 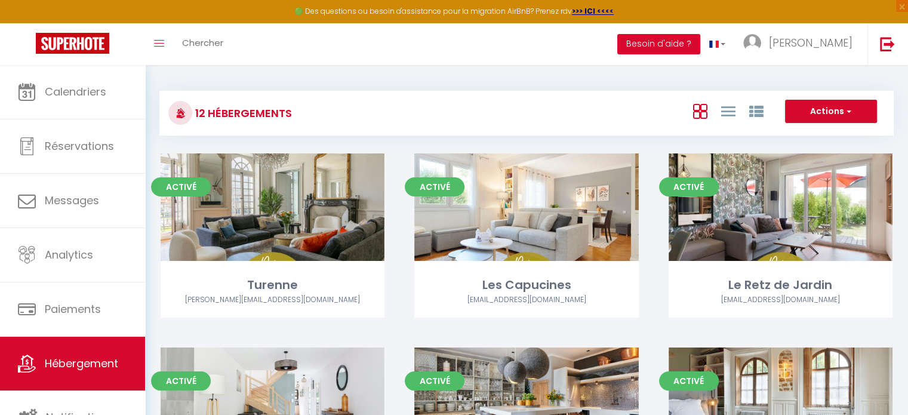 I want to click on button: Actions, so click(x=831, y=112).